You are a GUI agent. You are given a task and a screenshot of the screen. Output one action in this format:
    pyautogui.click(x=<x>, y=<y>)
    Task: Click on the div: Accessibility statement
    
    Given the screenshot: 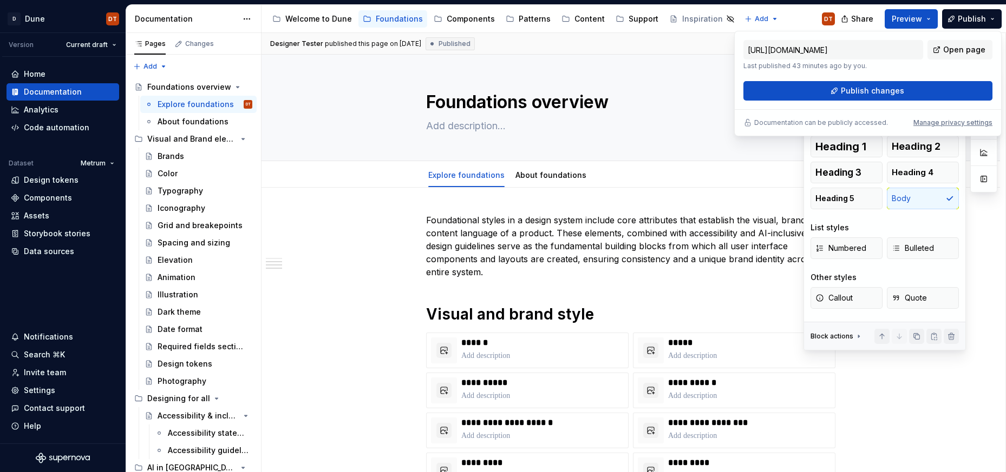 What is the action you would take?
    pyautogui.click(x=209, y=433)
    